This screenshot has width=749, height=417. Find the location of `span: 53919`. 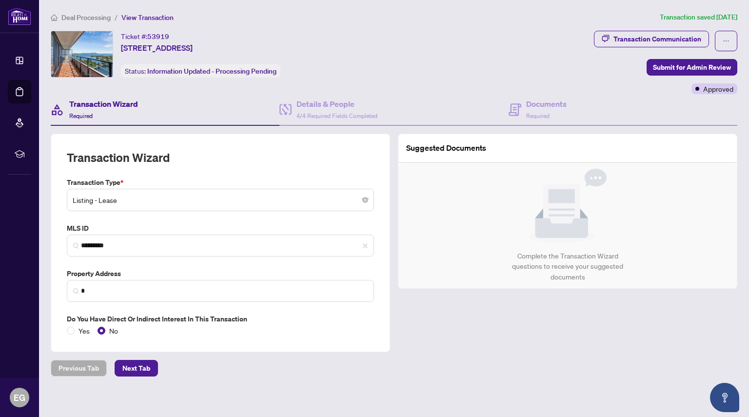

span: 53919 is located at coordinates (158, 37).